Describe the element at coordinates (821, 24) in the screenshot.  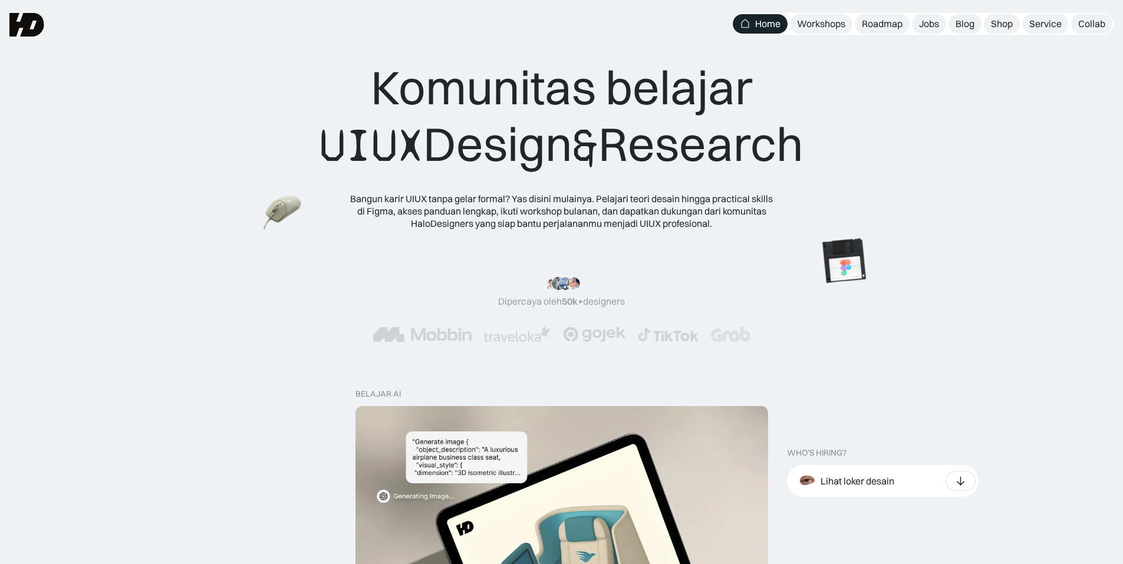
I see `a: Workshops` at that location.